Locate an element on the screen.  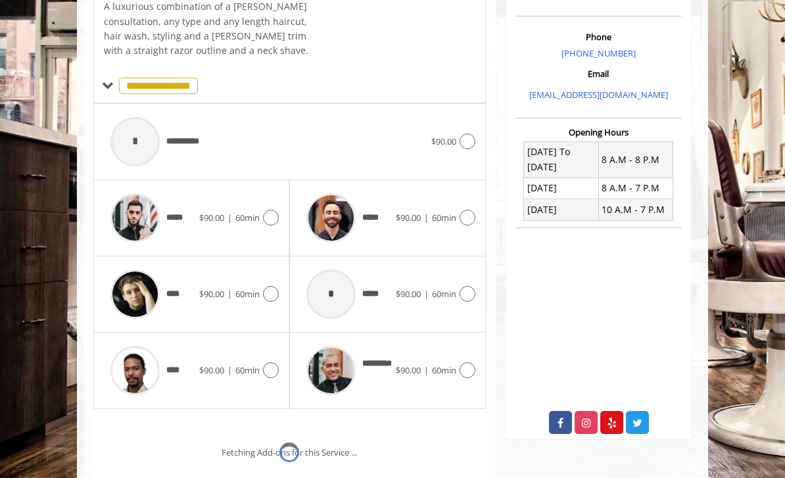
h3: Opening Hours is located at coordinates (598, 132).